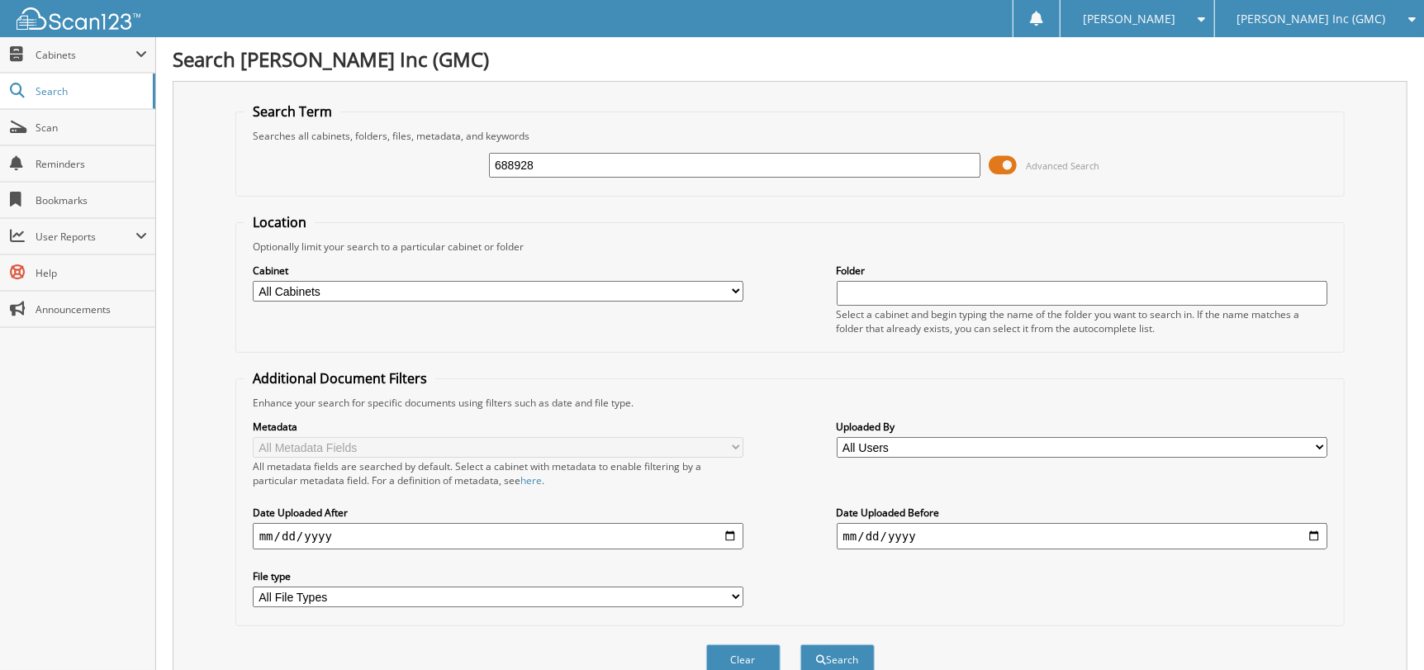 This screenshot has height=670, width=1424. I want to click on span: User Reports, so click(85, 236).